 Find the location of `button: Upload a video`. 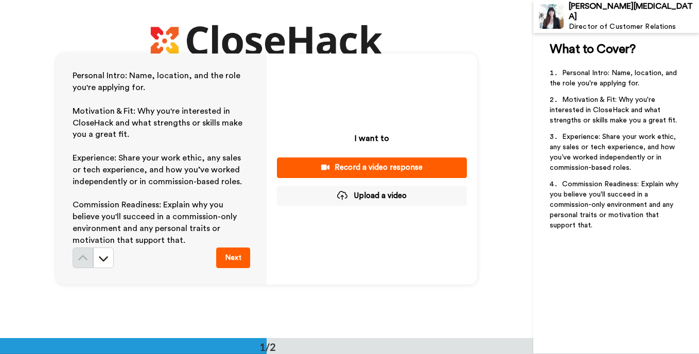

button: Upload a video is located at coordinates (372, 196).